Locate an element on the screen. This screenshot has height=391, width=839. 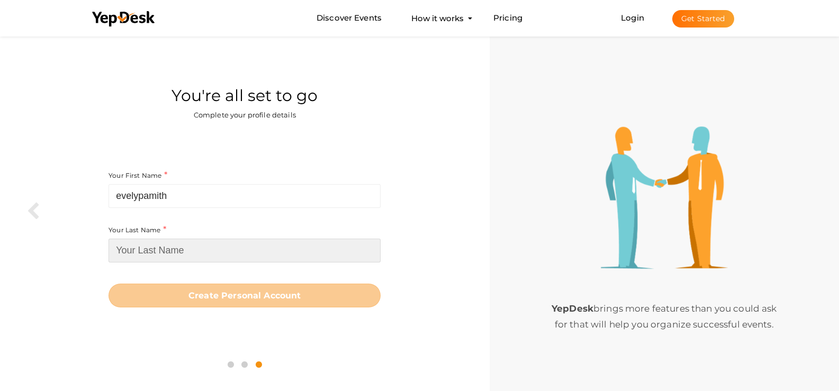
a: Discover Events is located at coordinates (349, 18).